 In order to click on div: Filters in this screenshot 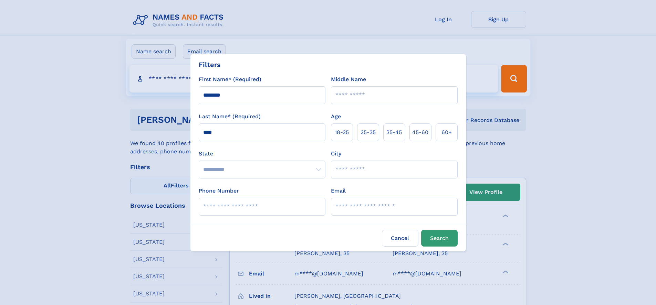, I will do `click(210, 65)`.